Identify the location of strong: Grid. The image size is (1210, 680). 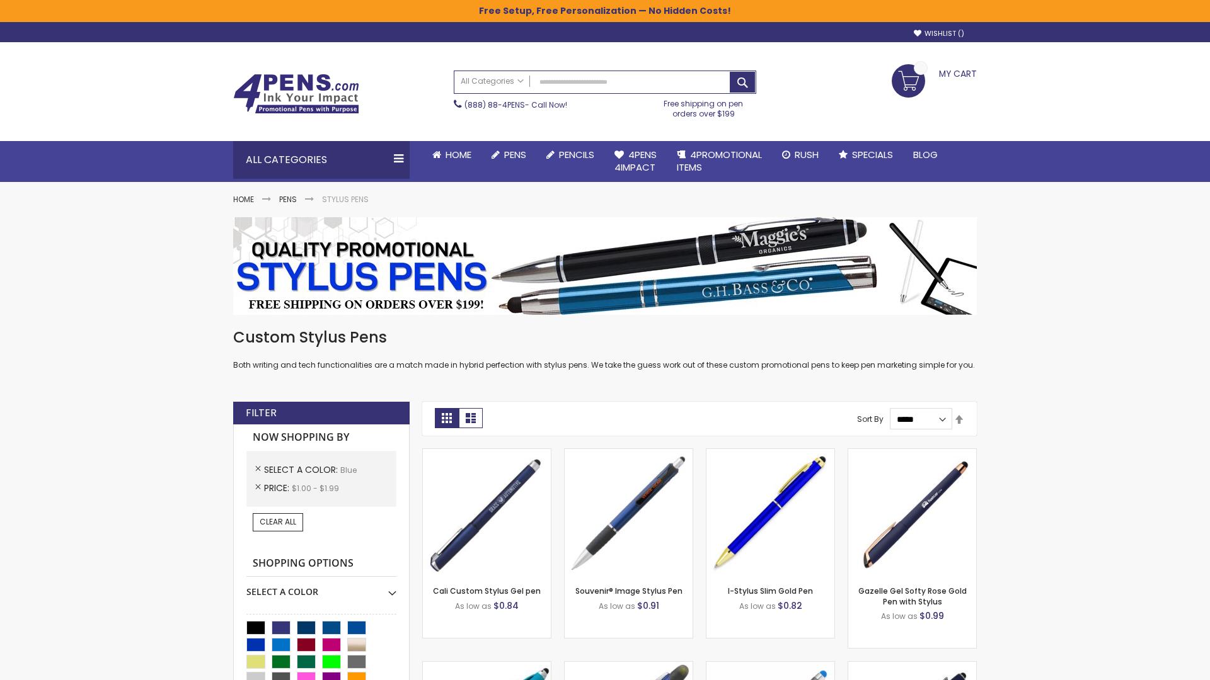
(447, 418).